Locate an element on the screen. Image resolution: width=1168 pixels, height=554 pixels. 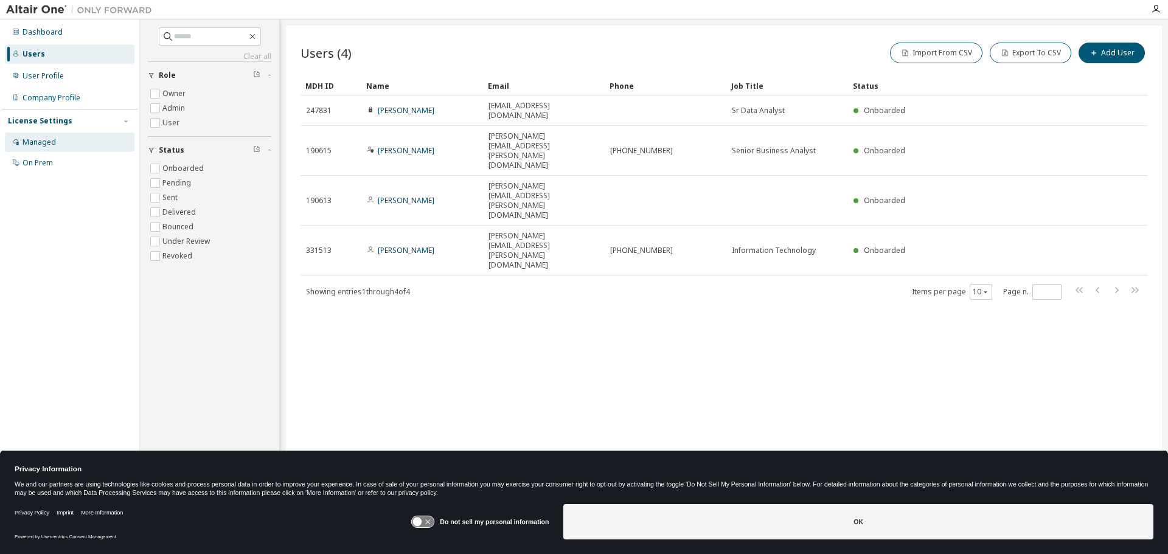
a: Clear all is located at coordinates (209, 57).